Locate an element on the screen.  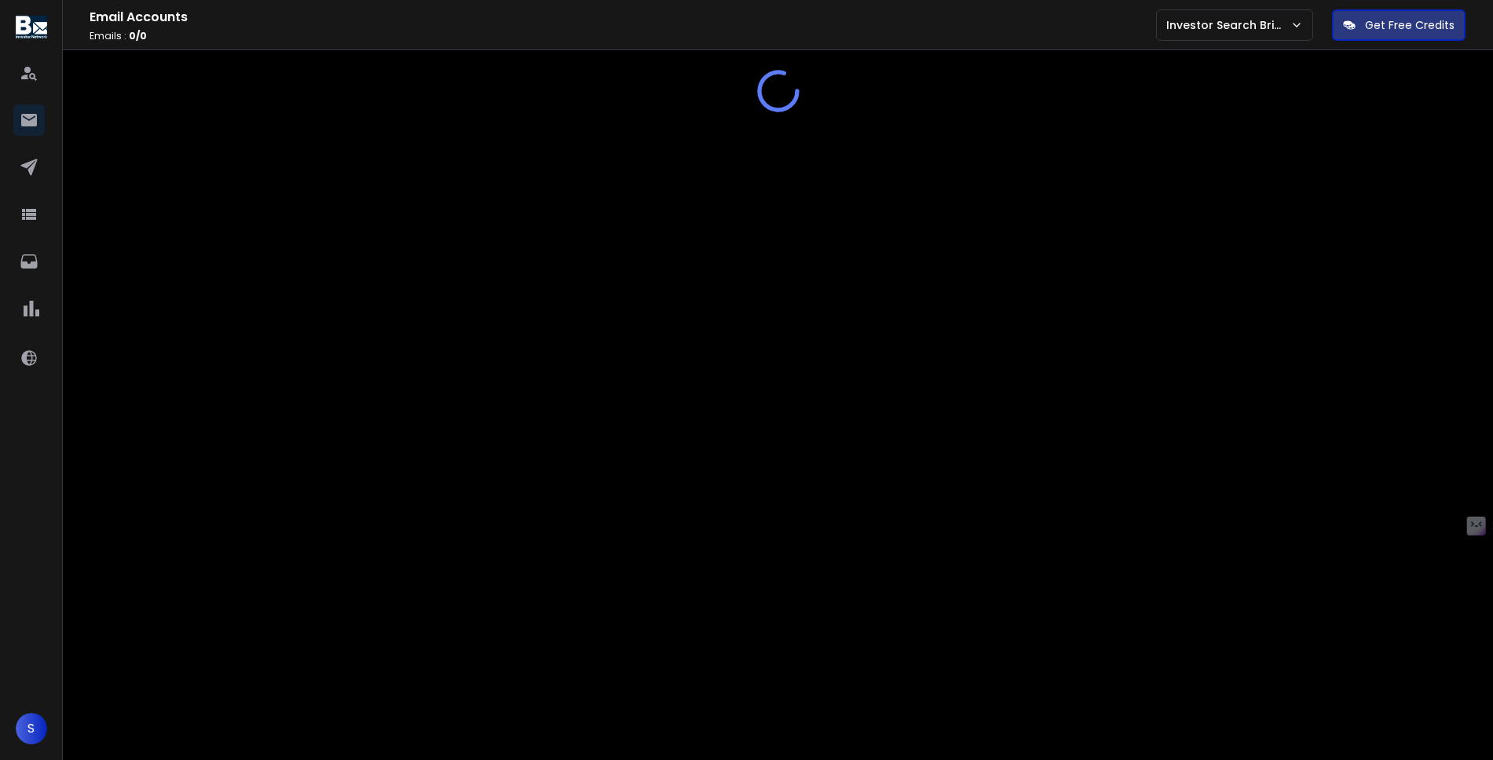
p: Get Free Credits is located at coordinates (1409, 25).